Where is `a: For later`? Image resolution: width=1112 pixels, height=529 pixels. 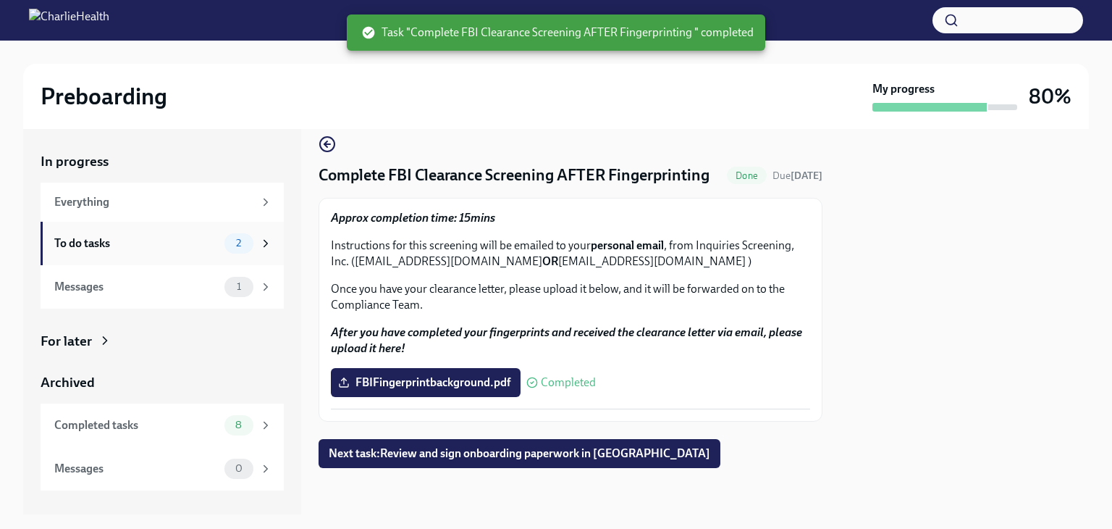 a: For later is located at coordinates (162, 341).